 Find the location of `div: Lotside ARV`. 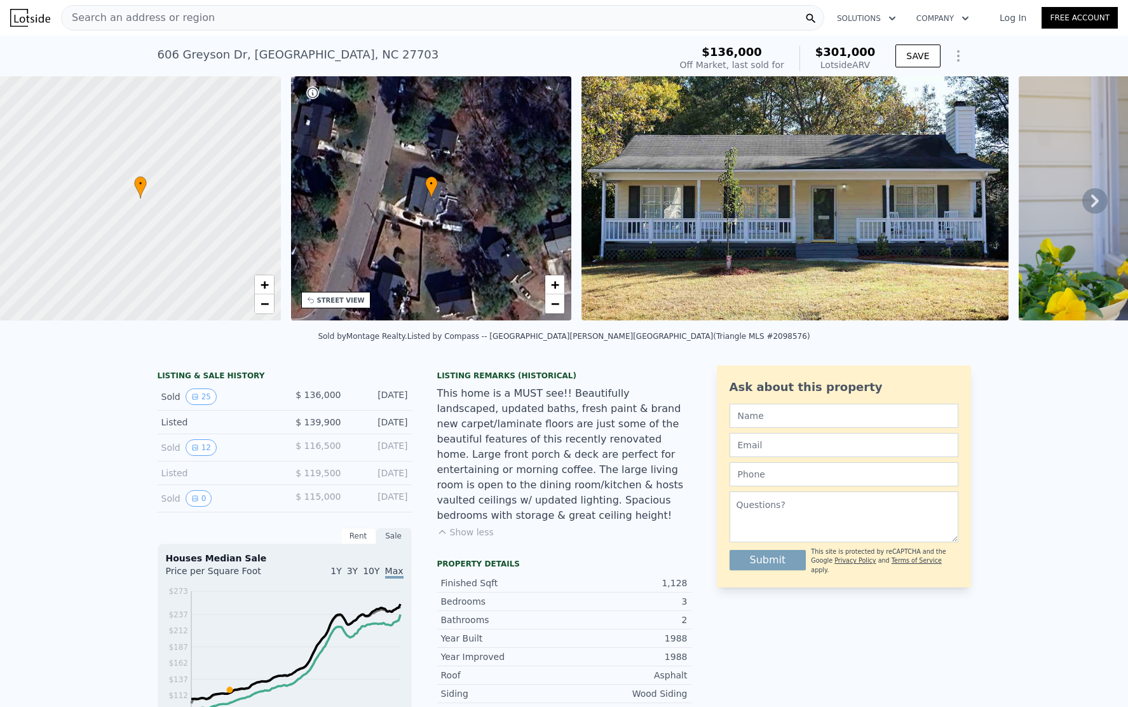

div: Lotside ARV is located at coordinates (845, 65).